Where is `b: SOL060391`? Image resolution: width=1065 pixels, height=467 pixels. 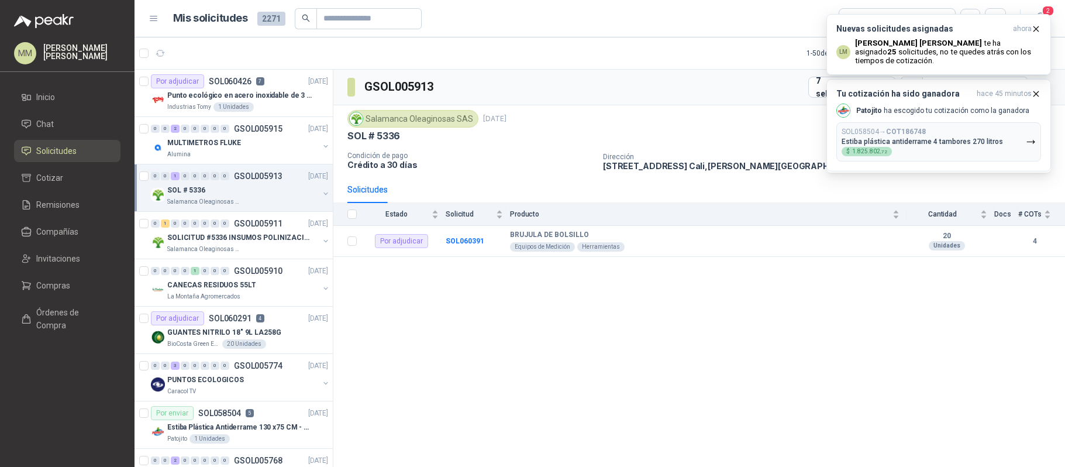 b: SOL060391 is located at coordinates (465, 241).